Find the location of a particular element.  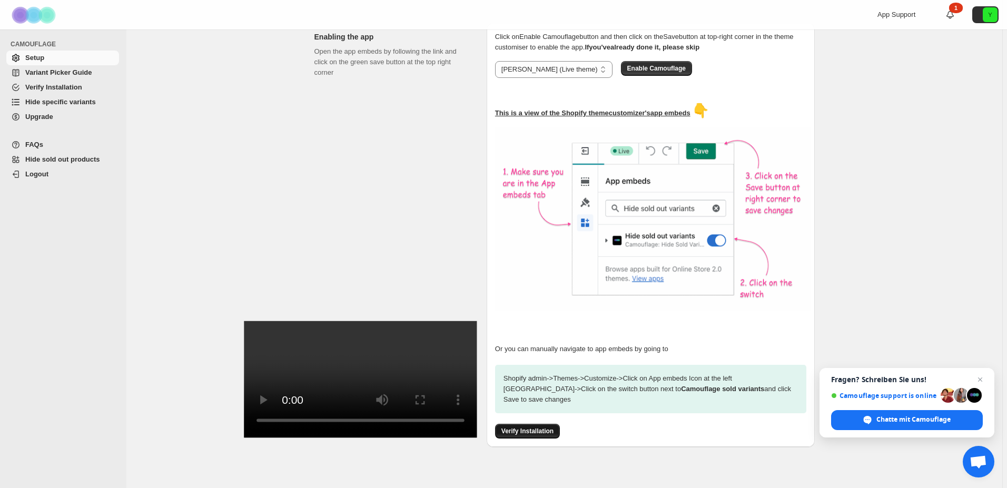

span: Chat schließen is located at coordinates (980, 380).